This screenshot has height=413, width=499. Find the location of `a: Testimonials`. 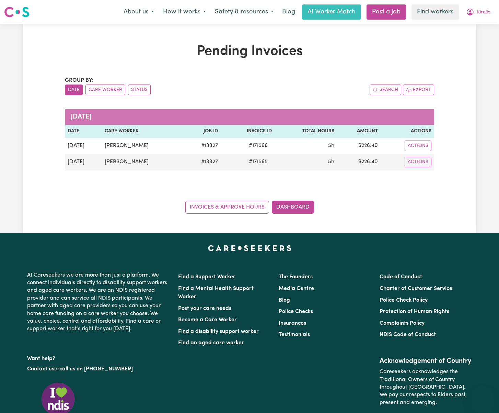

a: Testimonials is located at coordinates (294, 335).